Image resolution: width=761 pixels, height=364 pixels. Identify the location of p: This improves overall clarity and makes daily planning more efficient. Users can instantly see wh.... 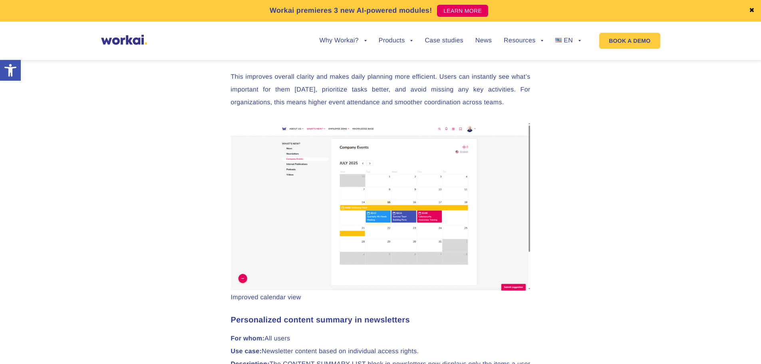
(381, 90).